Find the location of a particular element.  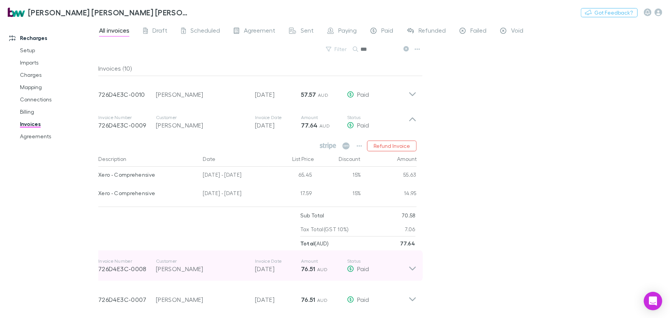

a: Imports is located at coordinates (57, 63).